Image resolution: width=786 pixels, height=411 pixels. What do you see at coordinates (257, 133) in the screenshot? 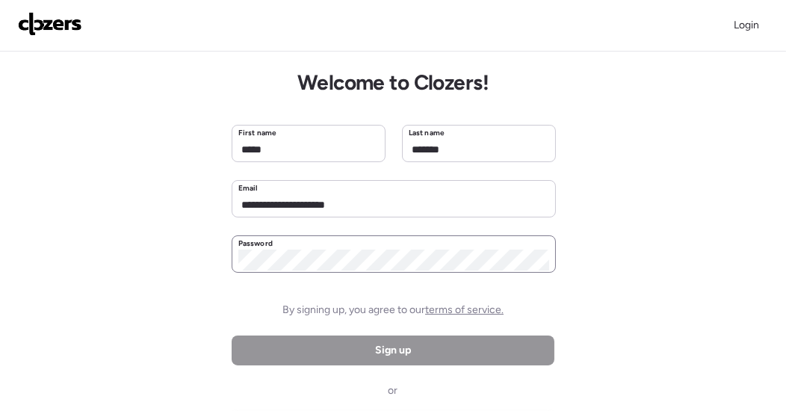
I see `label: First name` at bounding box center [257, 133].